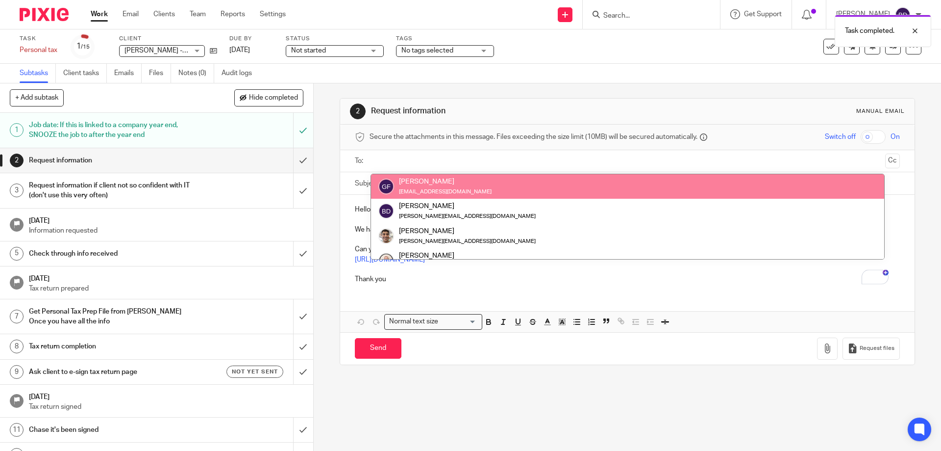  What do you see at coordinates (308, 51) in the screenshot?
I see `span: Not started` at bounding box center [308, 51].